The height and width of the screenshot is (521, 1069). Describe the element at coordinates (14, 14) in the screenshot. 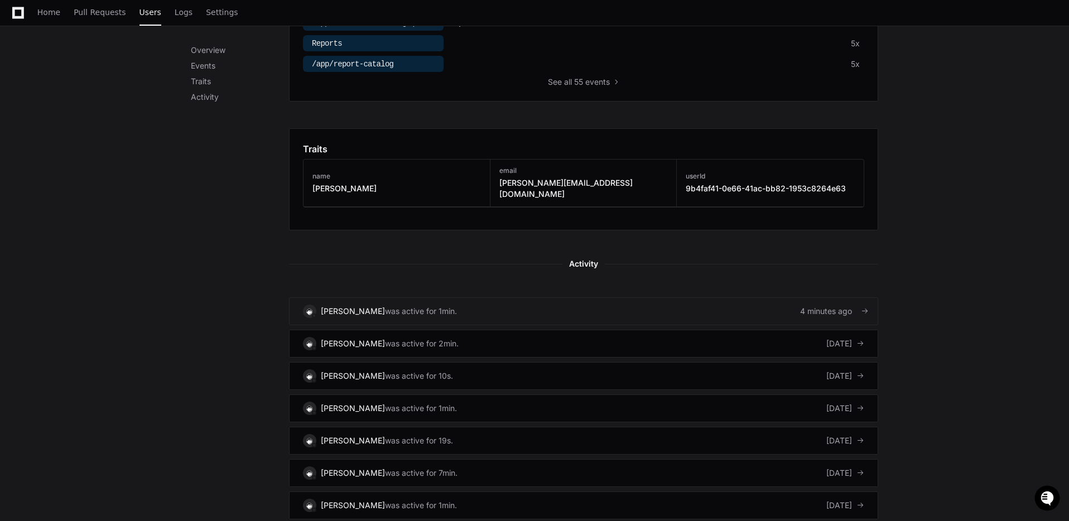

I see `button: Open customer support` at that location.